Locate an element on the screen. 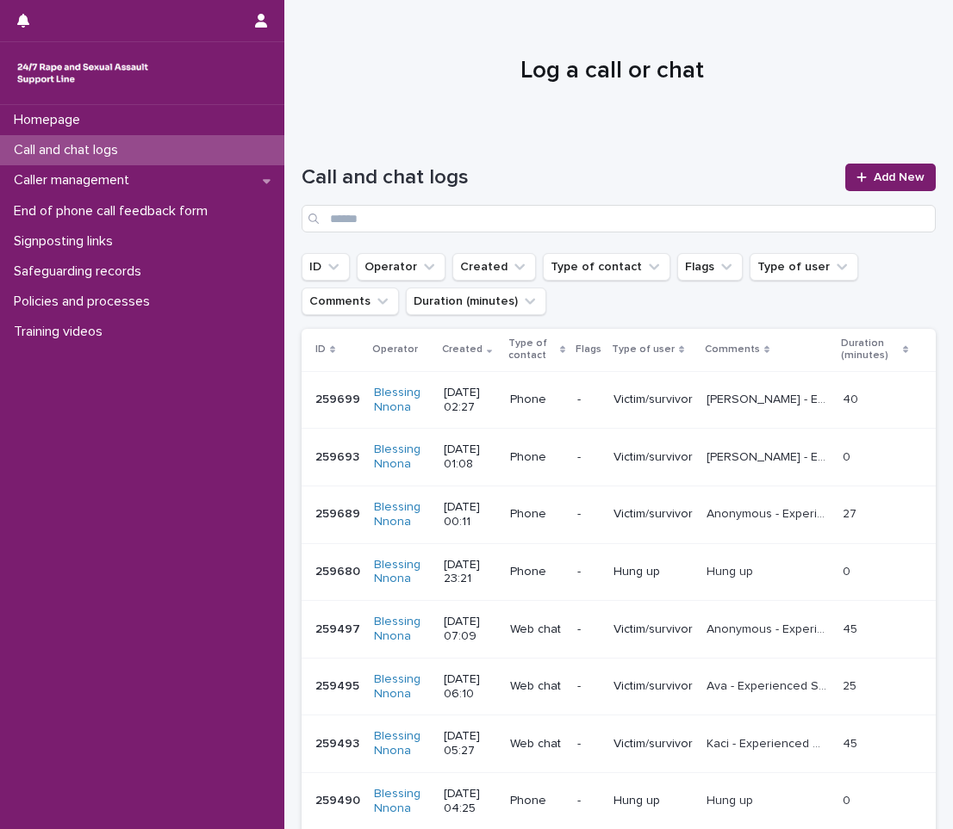 The image size is (953, 829). button: Operator is located at coordinates (400, 267).